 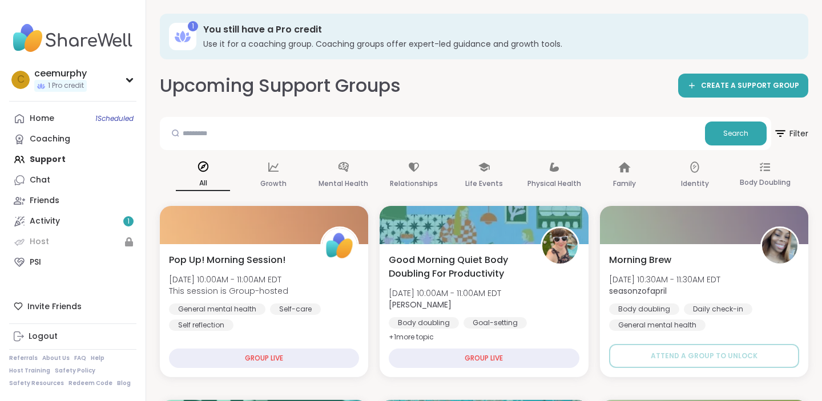 What do you see at coordinates (273, 184) in the screenshot?
I see `p: Growth` at bounding box center [273, 184].